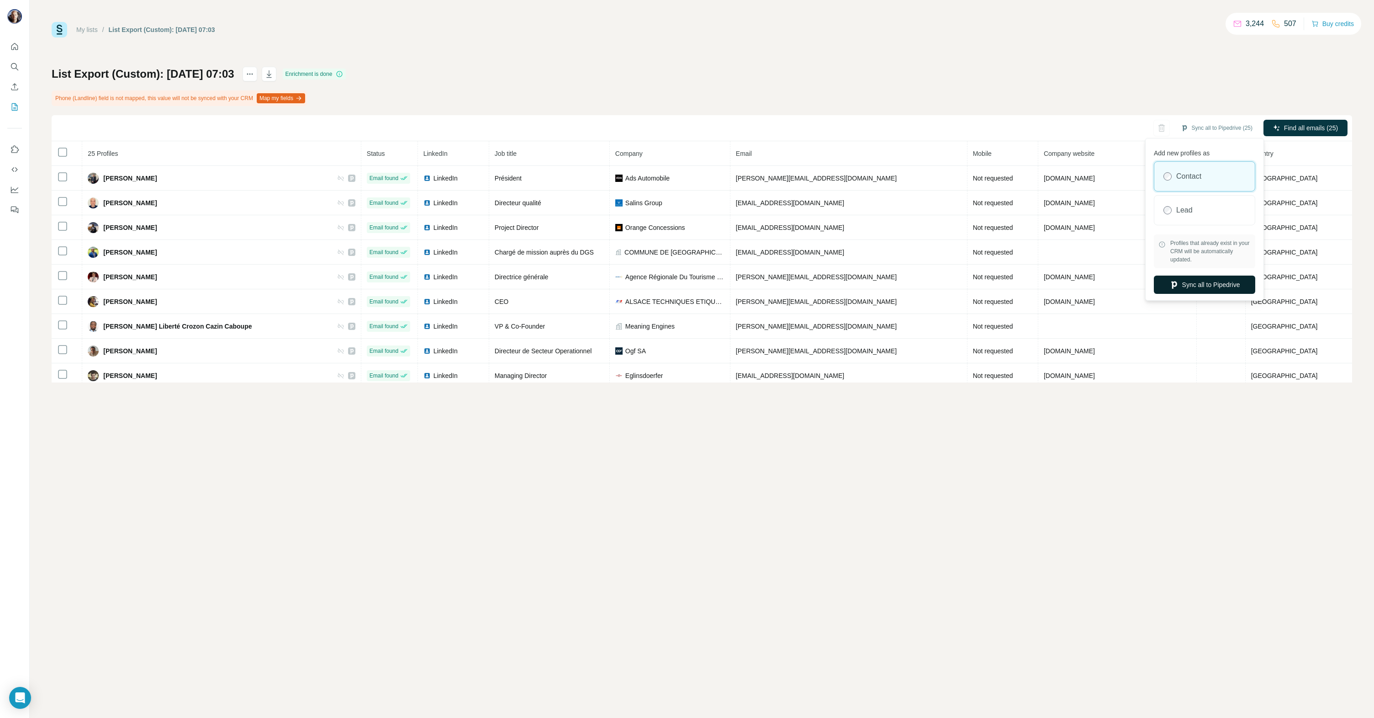 This screenshot has height=718, width=1374. I want to click on span: Find all emails (25), so click(1311, 128).